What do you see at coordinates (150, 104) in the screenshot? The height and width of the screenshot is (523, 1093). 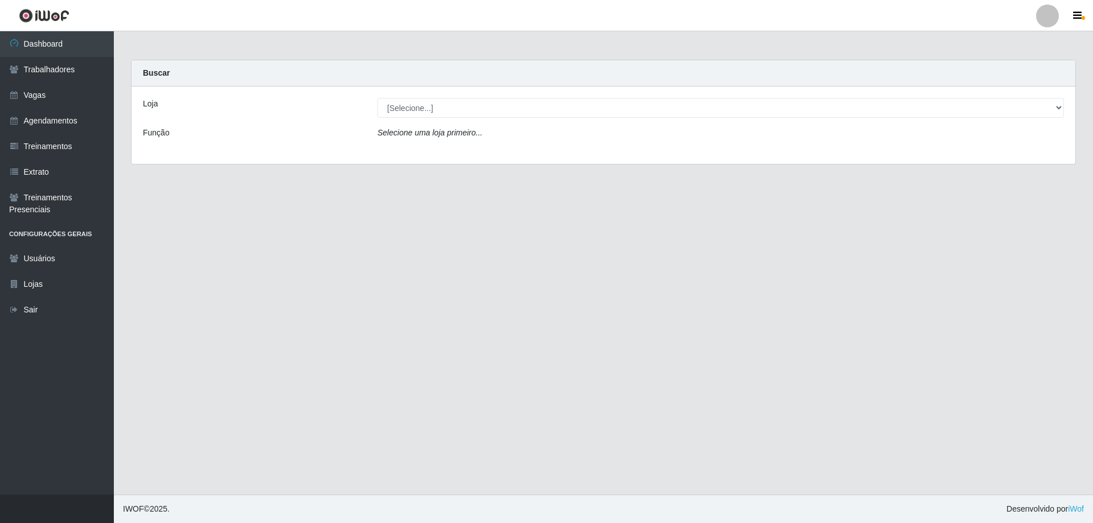 I see `label: Loja` at bounding box center [150, 104].